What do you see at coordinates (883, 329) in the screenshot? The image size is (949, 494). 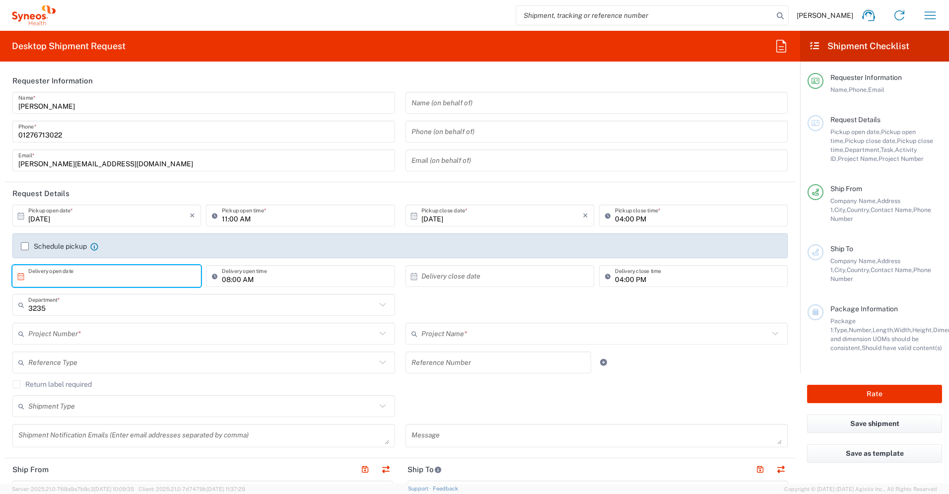 I see `span: Length,` at bounding box center [883, 329].